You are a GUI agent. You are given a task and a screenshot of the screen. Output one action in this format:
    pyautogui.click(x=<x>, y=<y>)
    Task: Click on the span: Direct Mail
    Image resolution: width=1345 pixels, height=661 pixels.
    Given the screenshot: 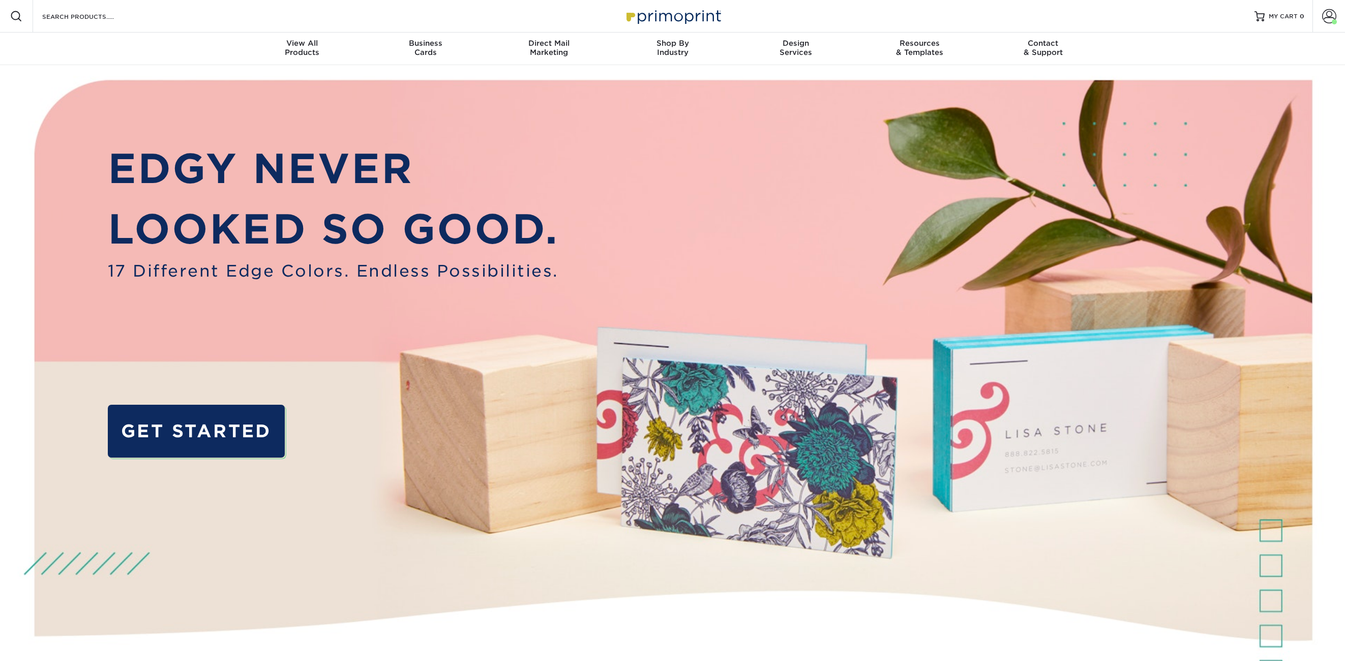 What is the action you would take?
    pyautogui.click(x=549, y=43)
    